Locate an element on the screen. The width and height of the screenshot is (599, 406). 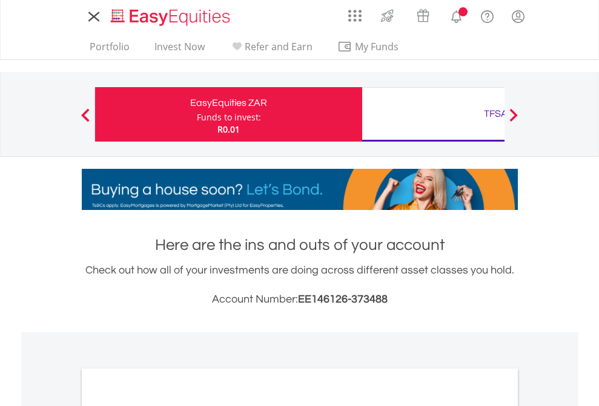
img: vouchers-v2.svg is located at coordinates (423, 16).